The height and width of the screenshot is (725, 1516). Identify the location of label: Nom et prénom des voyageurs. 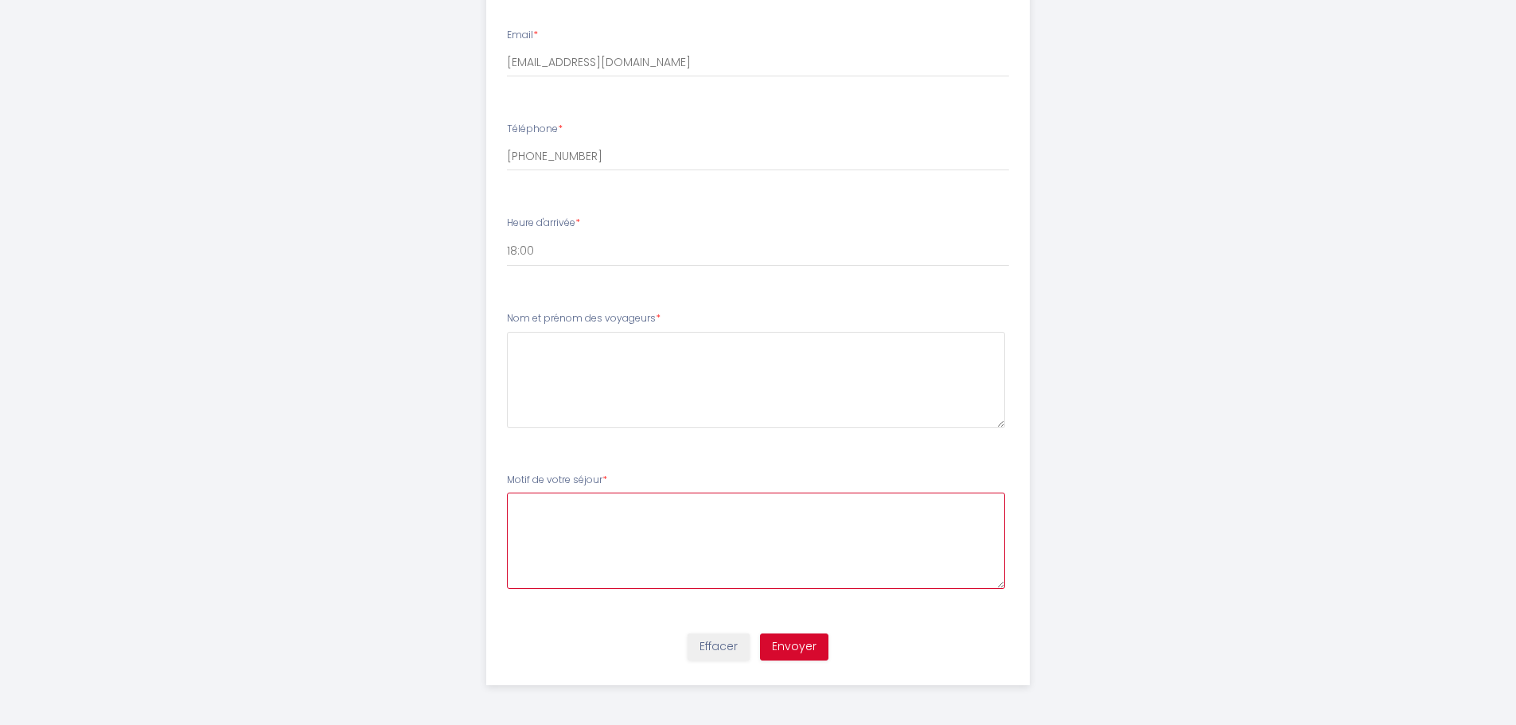
(583, 318).